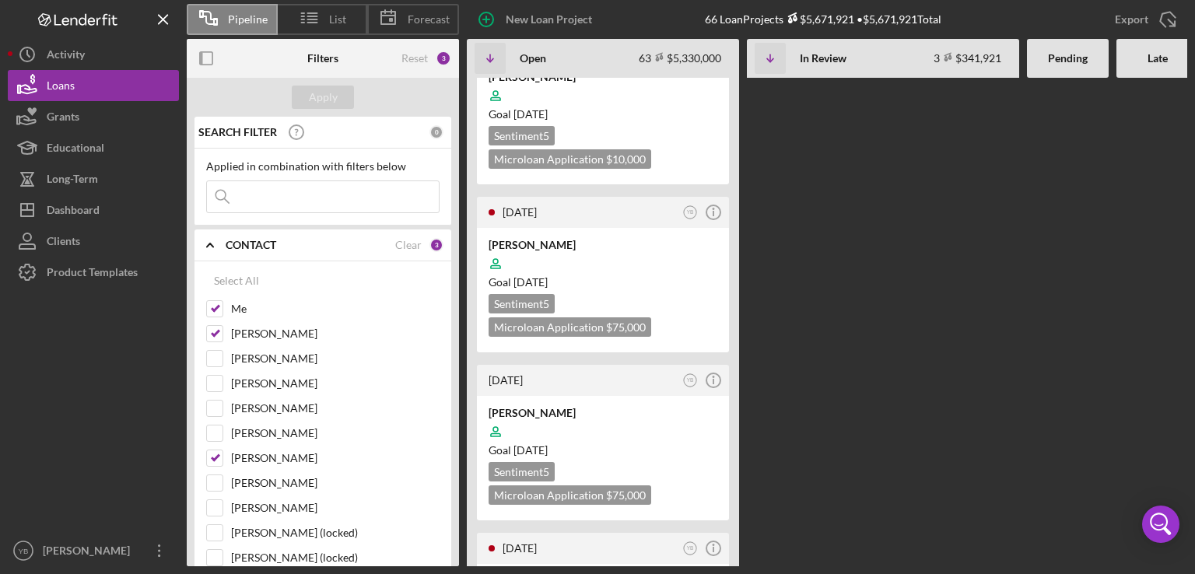 The width and height of the screenshot is (1195, 574). I want to click on label: Me, so click(335, 309).